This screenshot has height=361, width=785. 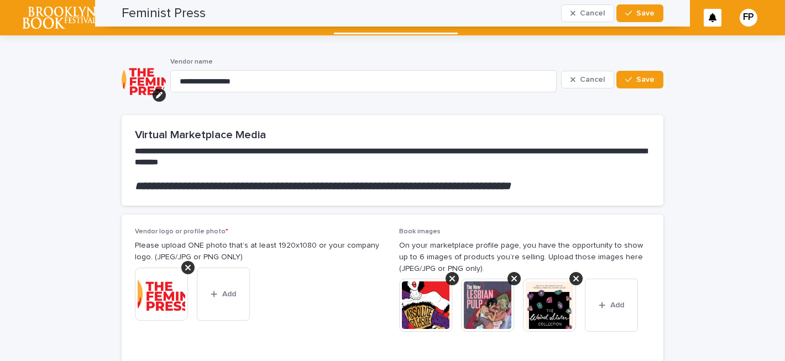 I want to click on span: Vendor logo or profile photo, so click(x=181, y=231).